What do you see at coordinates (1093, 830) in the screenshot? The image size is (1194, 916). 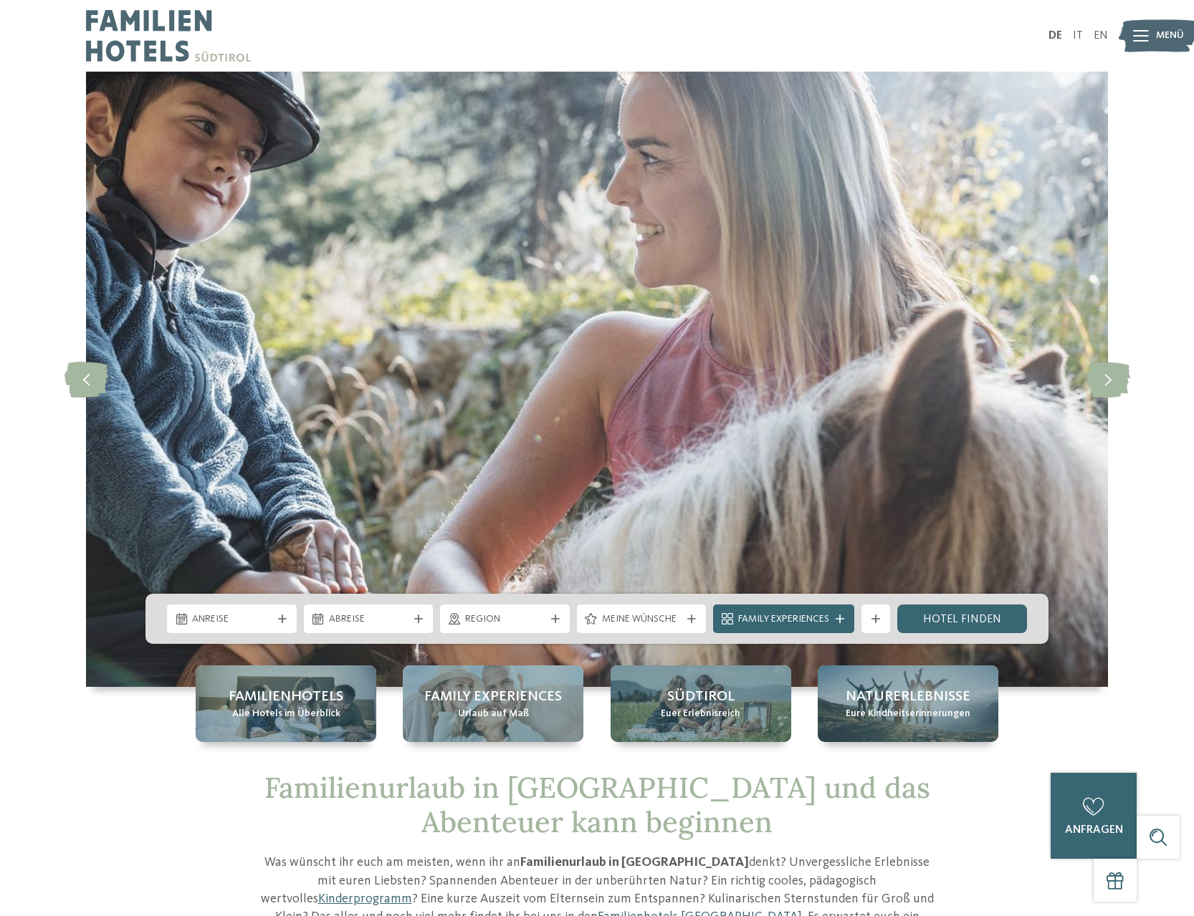 I see `span: anfragen` at bounding box center [1093, 830].